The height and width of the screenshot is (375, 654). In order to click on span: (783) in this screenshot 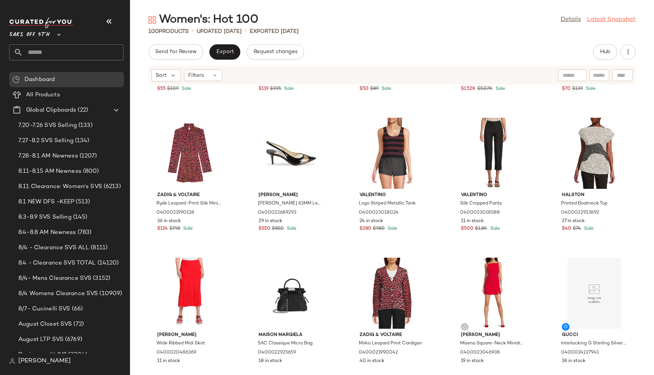, I will do `click(84, 233)`.